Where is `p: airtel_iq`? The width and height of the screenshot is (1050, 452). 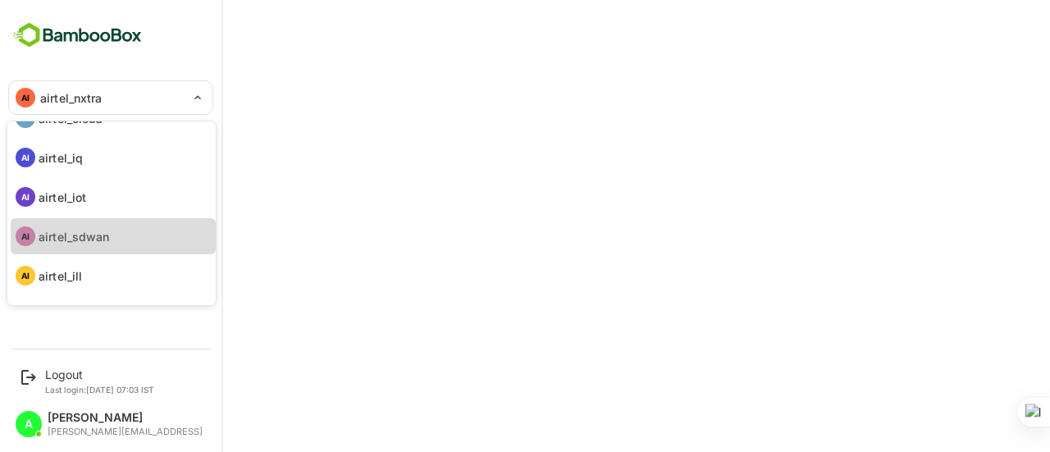 p: airtel_iq is located at coordinates (61, 158).